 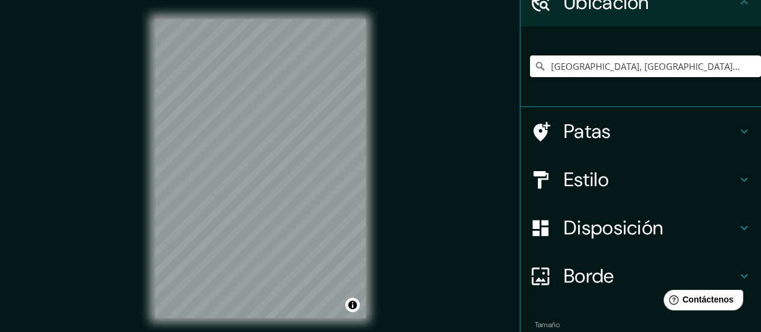 I want to click on canvas: Mapa, so click(x=260, y=168).